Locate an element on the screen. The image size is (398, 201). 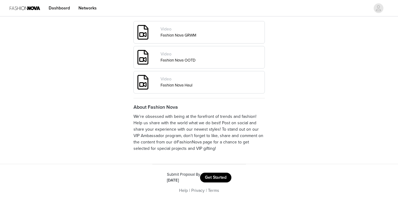
a: Networks is located at coordinates (88, 8).